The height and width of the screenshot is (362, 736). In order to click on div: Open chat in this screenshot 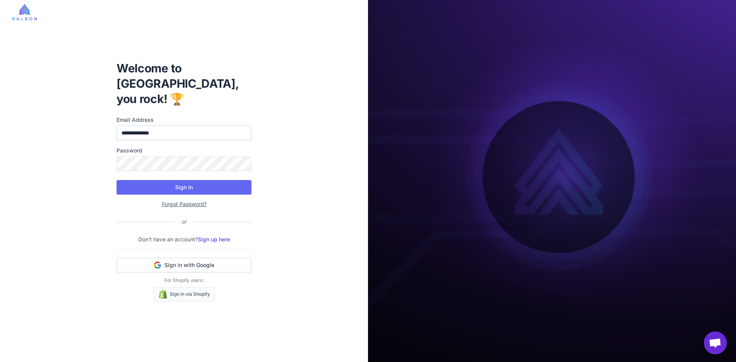, I will do `click(715, 343)`.